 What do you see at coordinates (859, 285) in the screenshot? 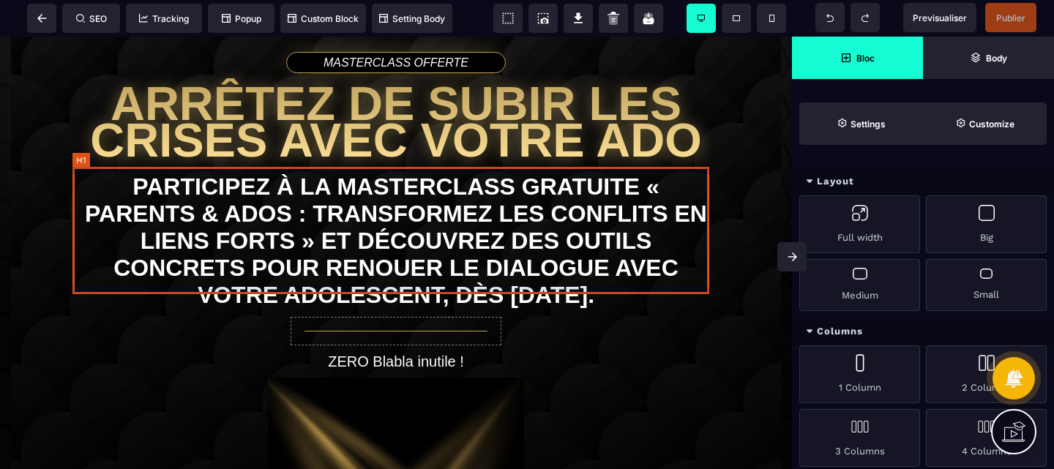
I see `div: Medium` at bounding box center [859, 285].